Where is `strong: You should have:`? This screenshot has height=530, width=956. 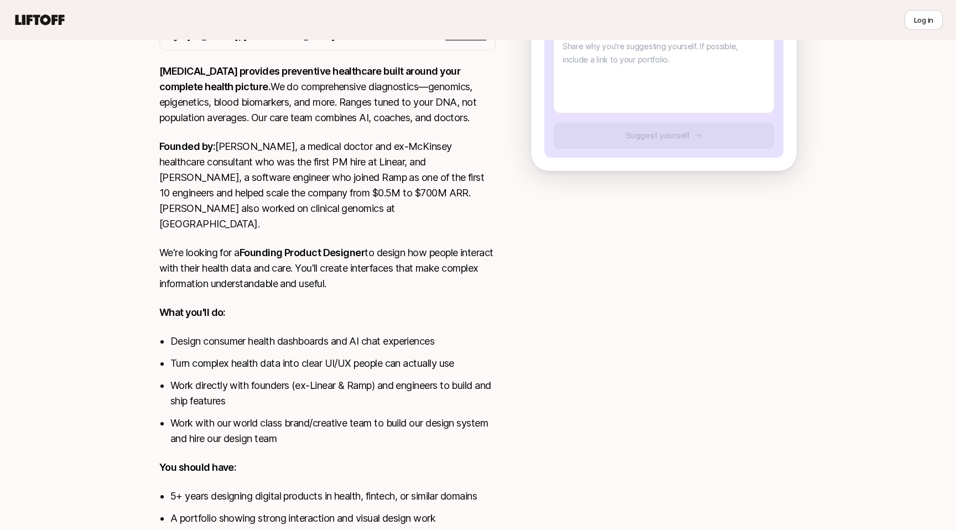
strong: You should have: is located at coordinates (198, 467).